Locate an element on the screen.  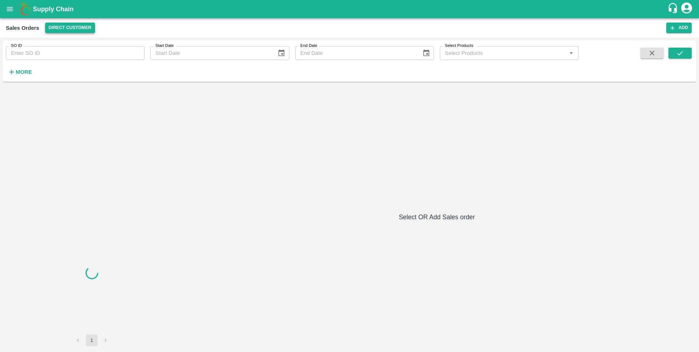
button: page 1 is located at coordinates (92, 341).